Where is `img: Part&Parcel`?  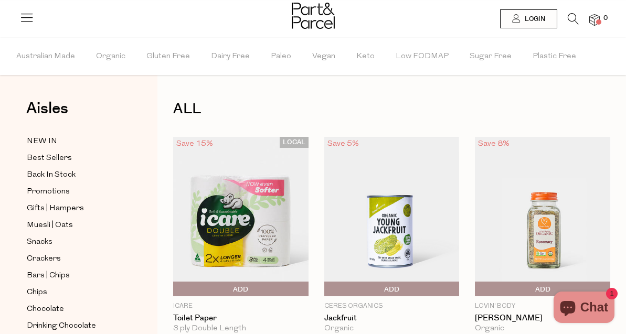
img: Part&Parcel is located at coordinates (313, 16).